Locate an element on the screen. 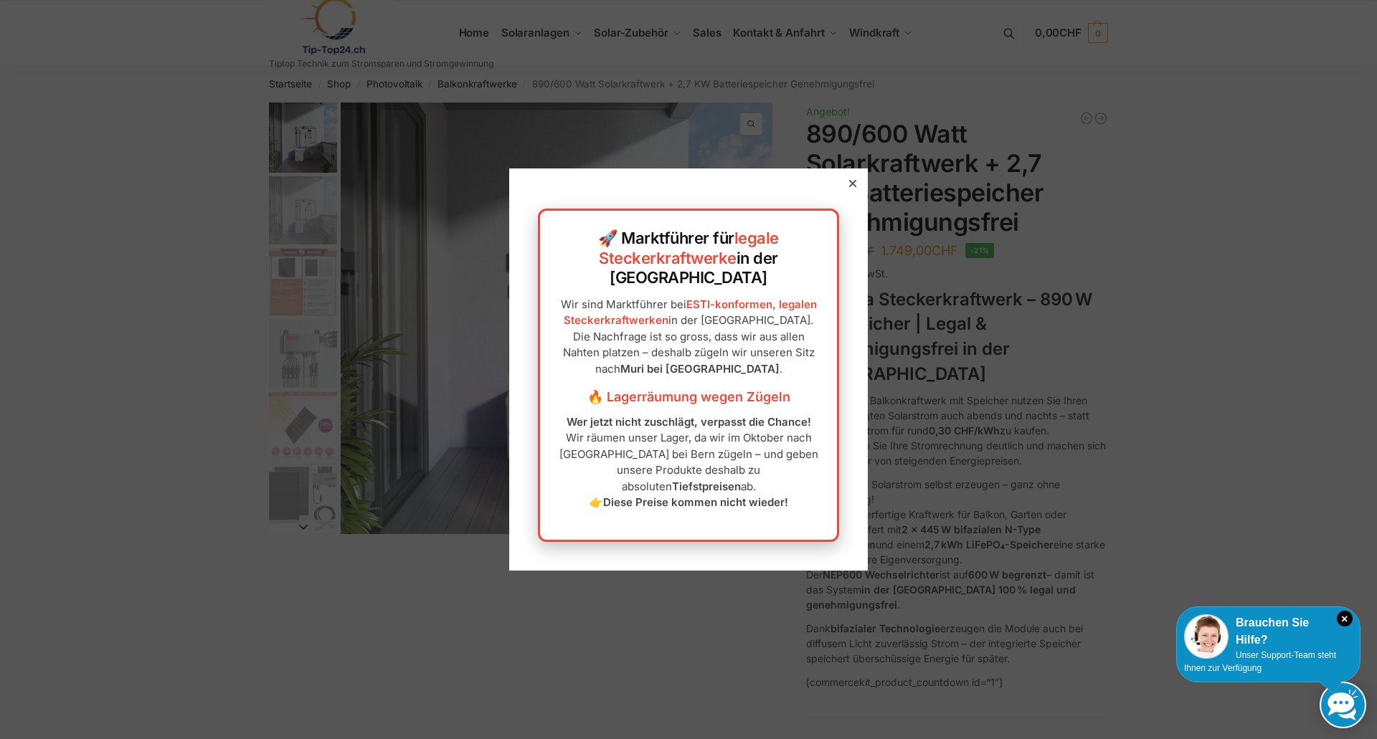  h3: 🔥 Lagerräumung wegen Zügeln is located at coordinates (688, 397).